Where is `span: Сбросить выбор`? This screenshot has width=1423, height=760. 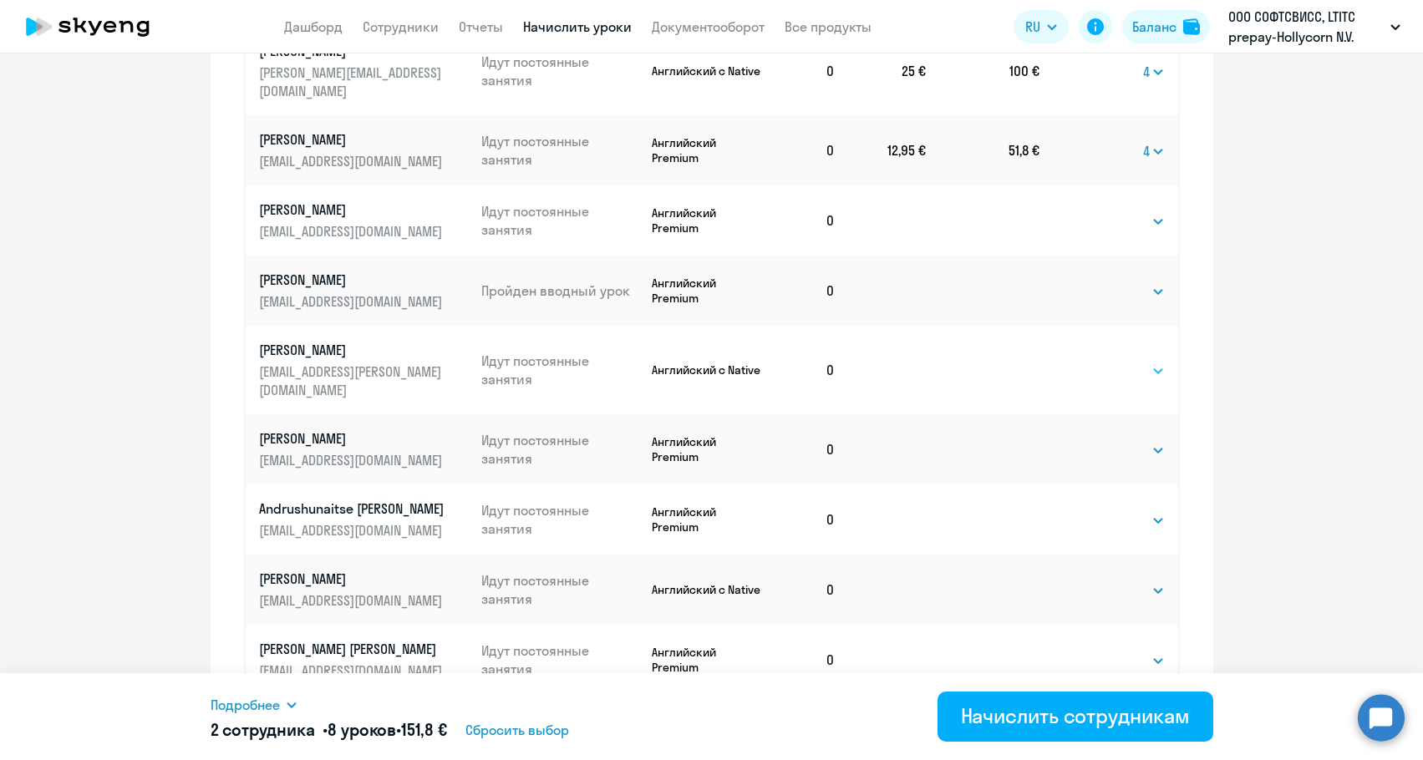
span: Сбросить выбор is located at coordinates (517, 730).